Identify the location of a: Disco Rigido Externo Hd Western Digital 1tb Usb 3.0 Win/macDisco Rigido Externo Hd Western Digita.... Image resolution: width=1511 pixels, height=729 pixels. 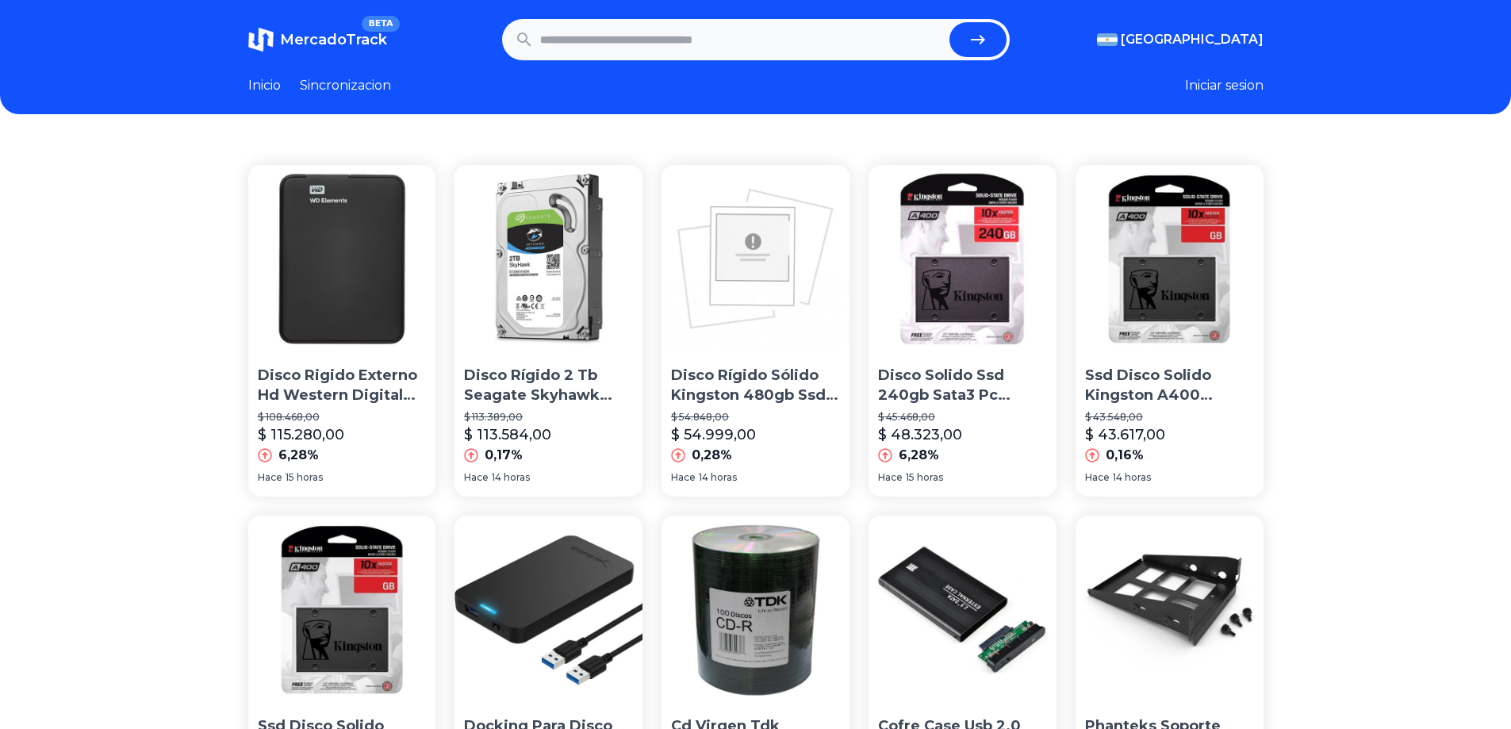
(342, 331).